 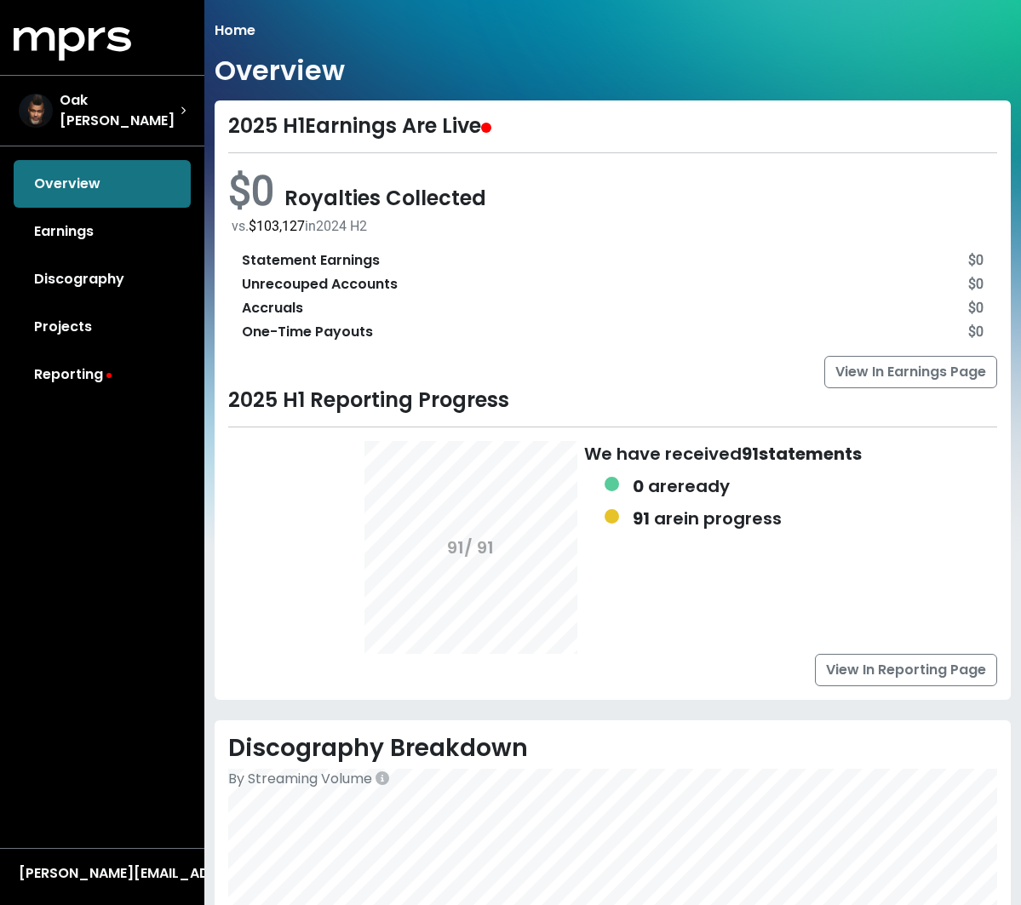 I want to click on div: One-Time Payouts, so click(x=307, y=332).